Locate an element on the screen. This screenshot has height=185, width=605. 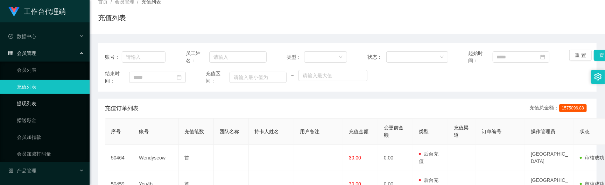
span: 订单编号 is located at coordinates (492, 132).